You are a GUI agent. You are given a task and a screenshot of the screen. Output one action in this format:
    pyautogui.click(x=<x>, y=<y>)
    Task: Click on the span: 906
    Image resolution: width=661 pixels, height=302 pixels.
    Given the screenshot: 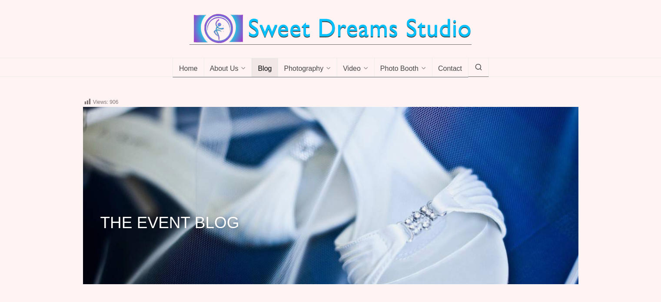 What is the action you would take?
    pyautogui.click(x=114, y=102)
    